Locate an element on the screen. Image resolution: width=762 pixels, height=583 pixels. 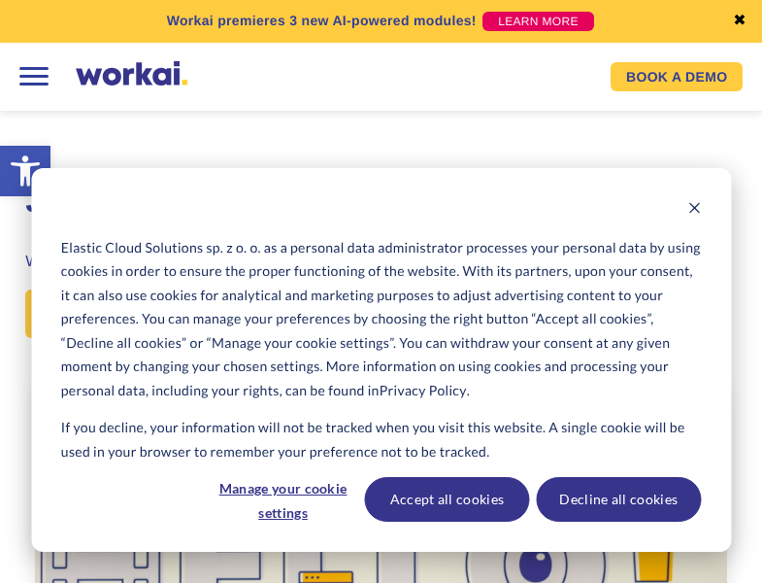
button: Dismiss cookie banner is located at coordinates (695, 210).